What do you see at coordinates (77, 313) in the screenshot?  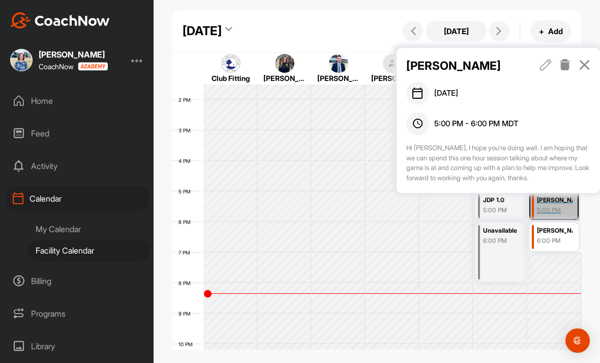 I see `div: Programs` at bounding box center [77, 313].